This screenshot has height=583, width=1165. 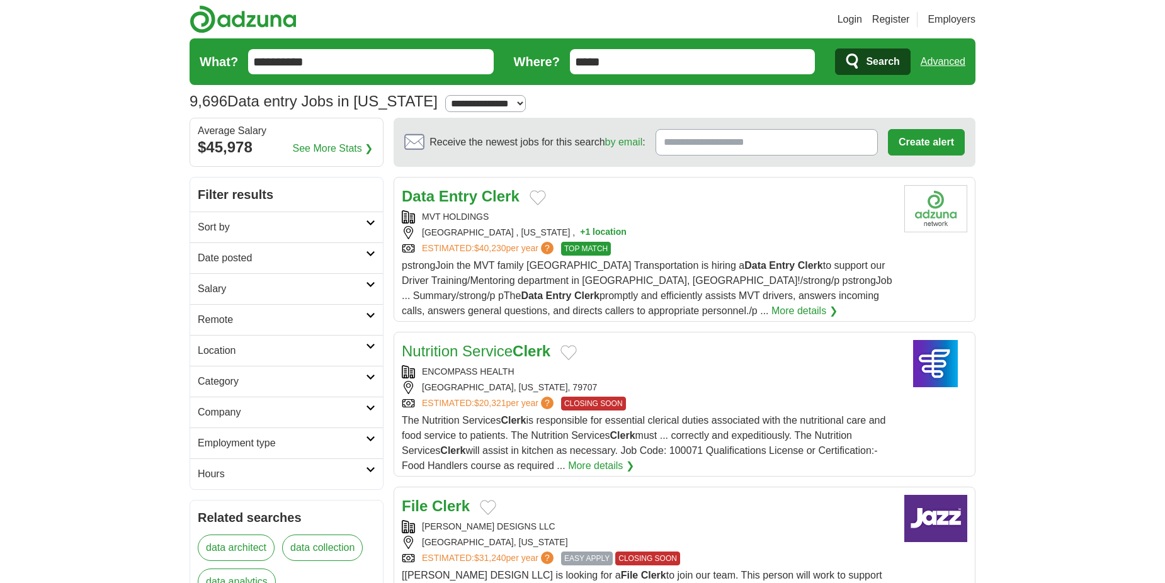 What do you see at coordinates (490, 248) in the screenshot?
I see `span: $40,230` at bounding box center [490, 248].